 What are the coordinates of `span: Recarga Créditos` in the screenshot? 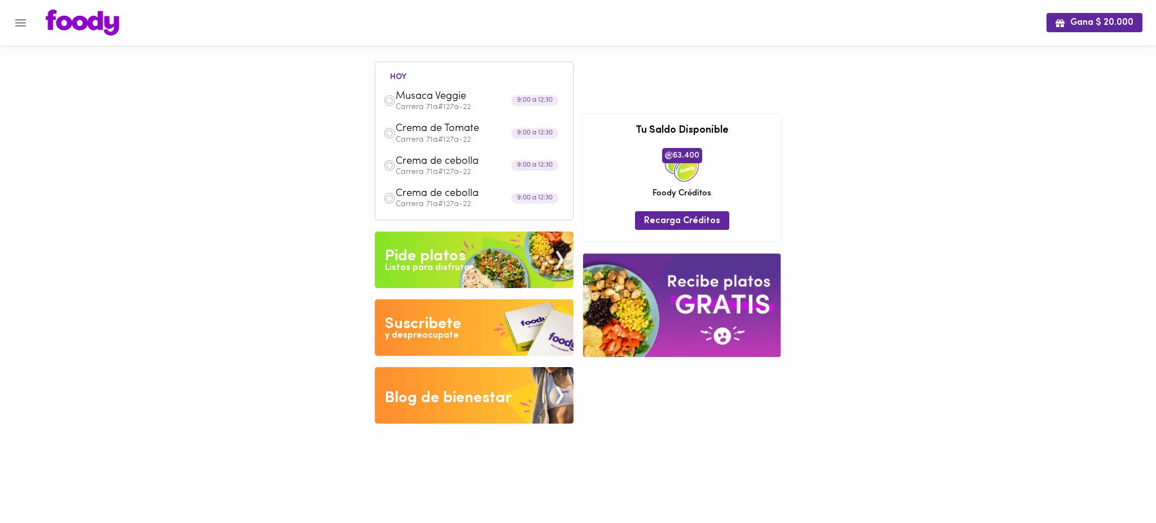 It's located at (682, 221).